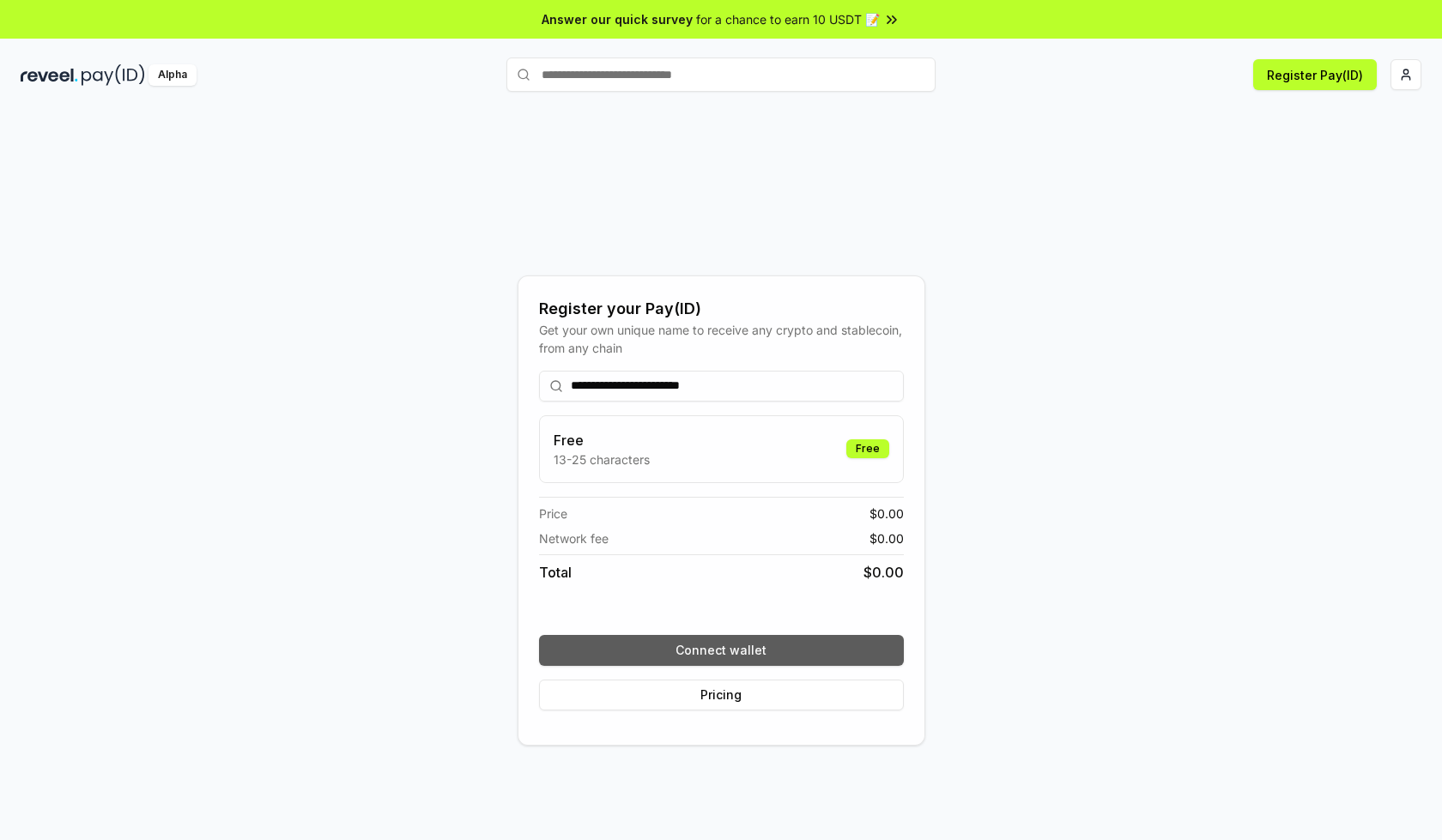  Describe the element at coordinates (721, 339) in the screenshot. I see `div: Get your own unique name to receive any crypto and stablecoin, from any chain` at that location.